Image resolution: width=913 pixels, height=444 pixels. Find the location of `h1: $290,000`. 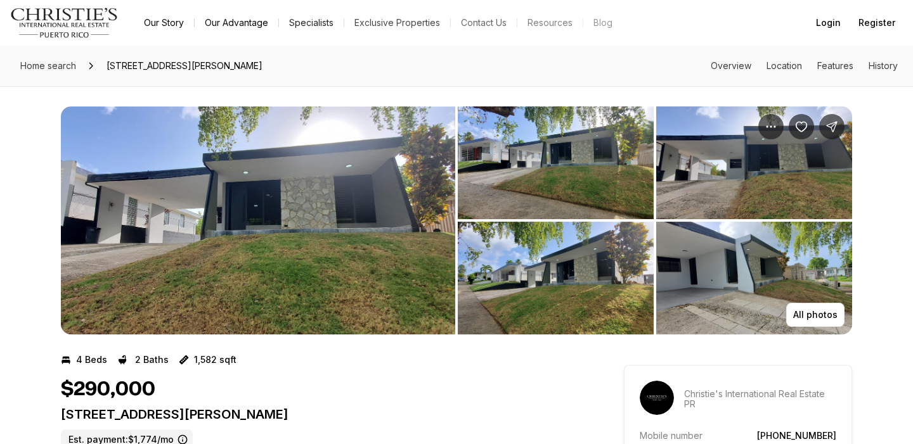

h1: $290,000 is located at coordinates (108, 390).